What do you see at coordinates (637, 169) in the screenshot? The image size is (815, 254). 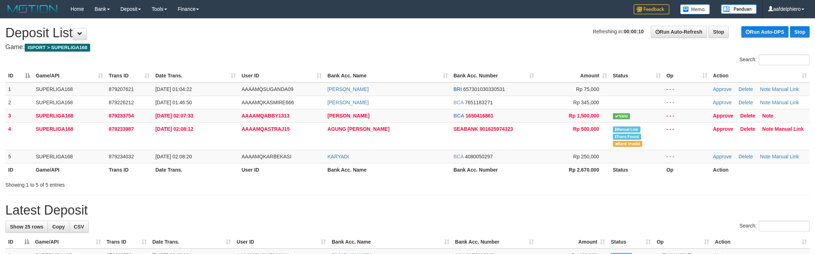 I see `th: Status` at bounding box center [637, 169].